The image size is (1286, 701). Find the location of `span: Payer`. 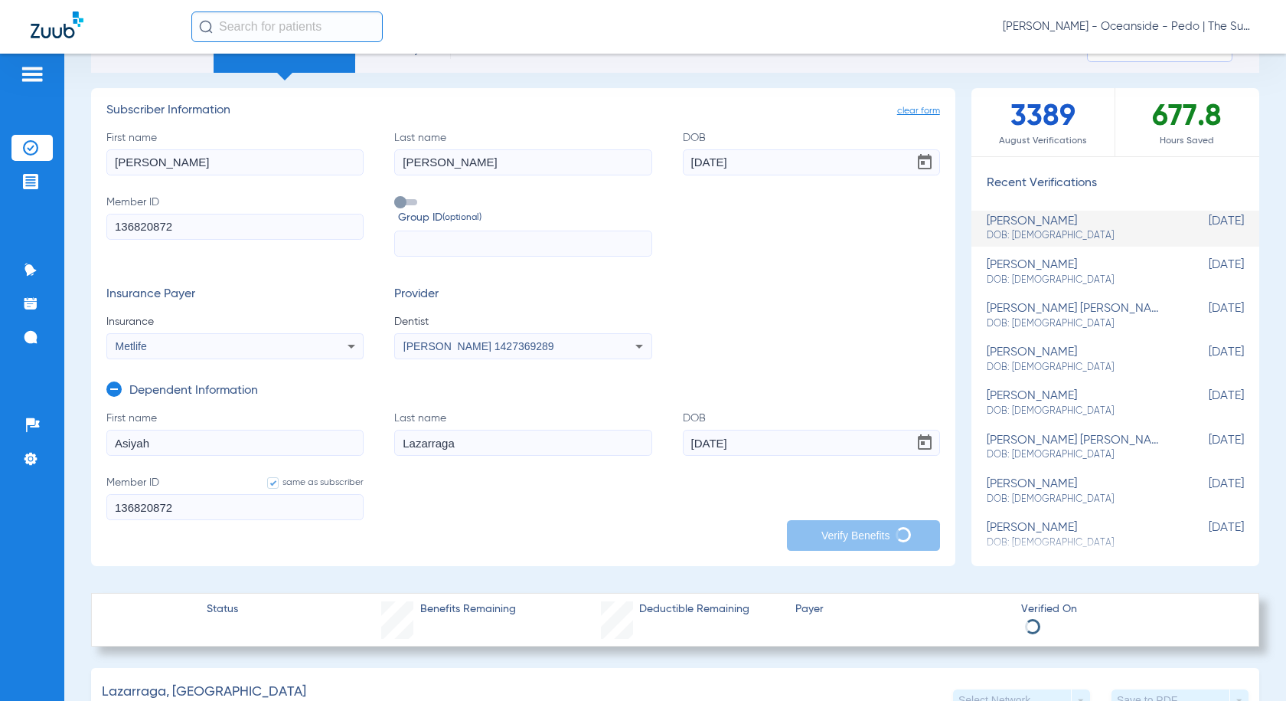

span: Payer is located at coordinates (902, 609).